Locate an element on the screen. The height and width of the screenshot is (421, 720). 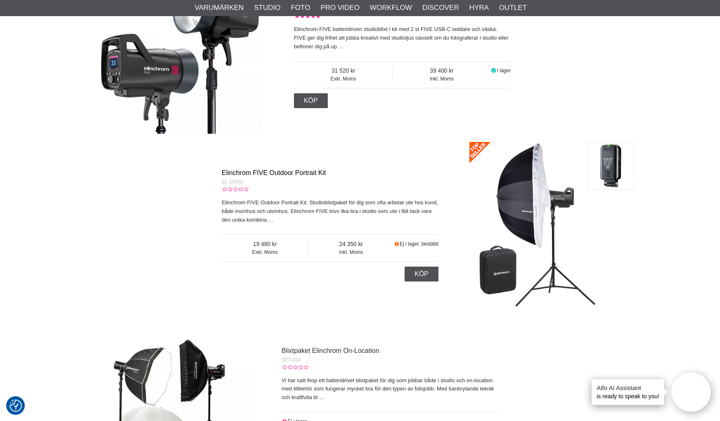
span: I lager is located at coordinates (503, 71).